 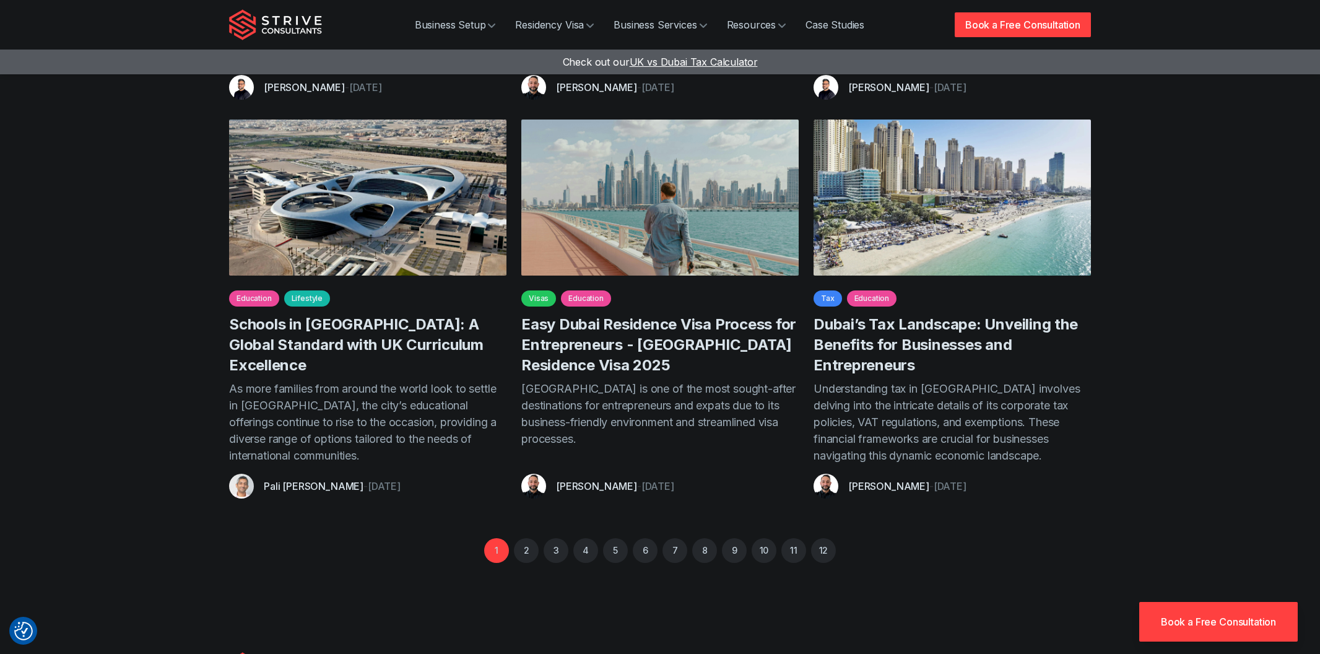 What do you see at coordinates (526, 550) in the screenshot?
I see `a: 2` at bounding box center [526, 550].